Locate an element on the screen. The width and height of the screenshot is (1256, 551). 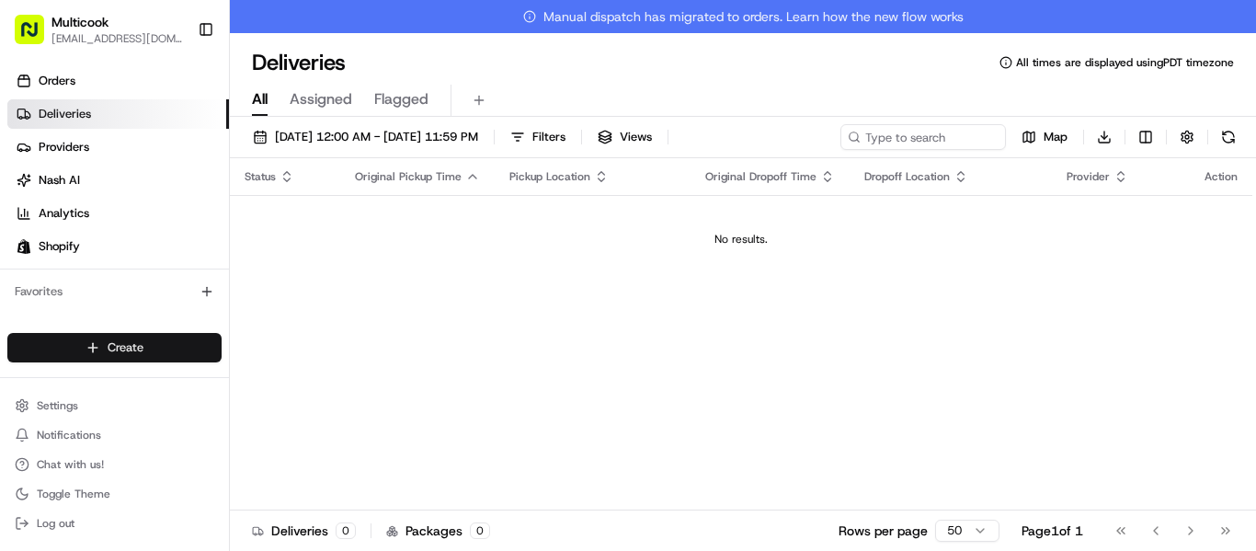
div: Favorites is located at coordinates (114, 291).